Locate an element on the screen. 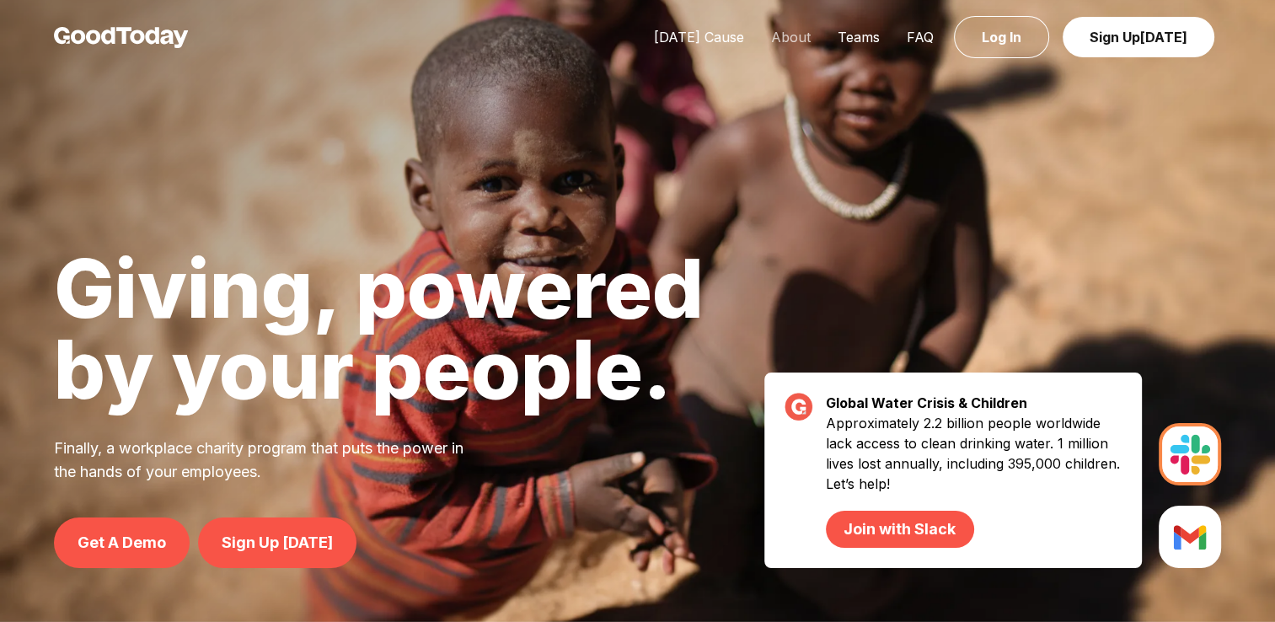  a: Teams is located at coordinates (859, 37).